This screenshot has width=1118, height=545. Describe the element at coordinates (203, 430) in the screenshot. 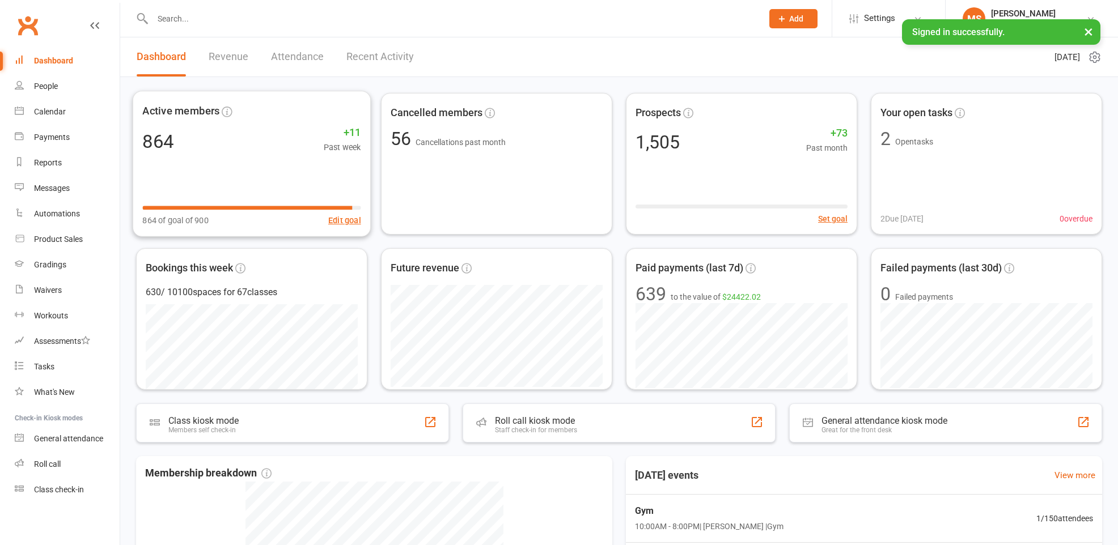

I see `div: Members self check-in` at that location.